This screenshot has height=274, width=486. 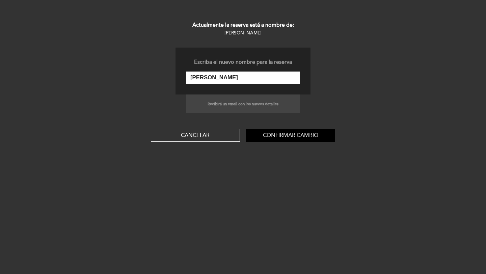 I want to click on button: Cancelar, so click(x=196, y=135).